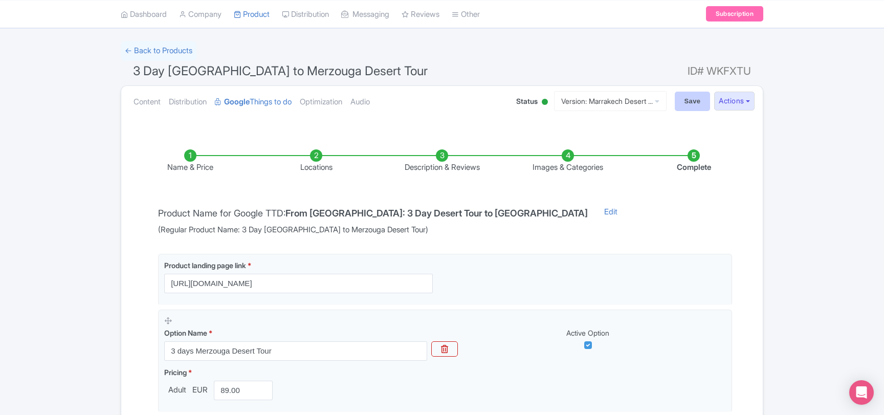 The width and height of the screenshot is (884, 415). I want to click on input: Option Name, so click(296, 351).